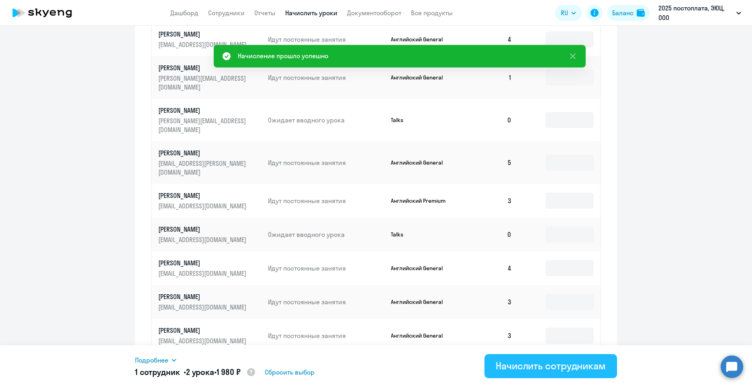 The width and height of the screenshot is (752, 387). Describe the element at coordinates (551, 366) in the screenshot. I see `button: Начислить сотрудникам` at that location.